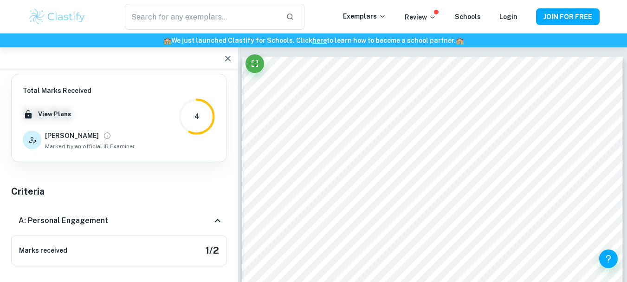  What do you see at coordinates (90, 146) in the screenshot?
I see `span: Marked by an official IB Examiner` at bounding box center [90, 146].